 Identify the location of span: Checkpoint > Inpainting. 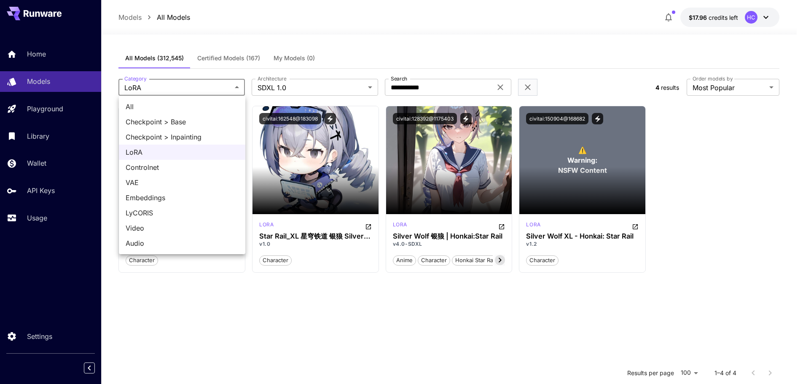
(182, 137).